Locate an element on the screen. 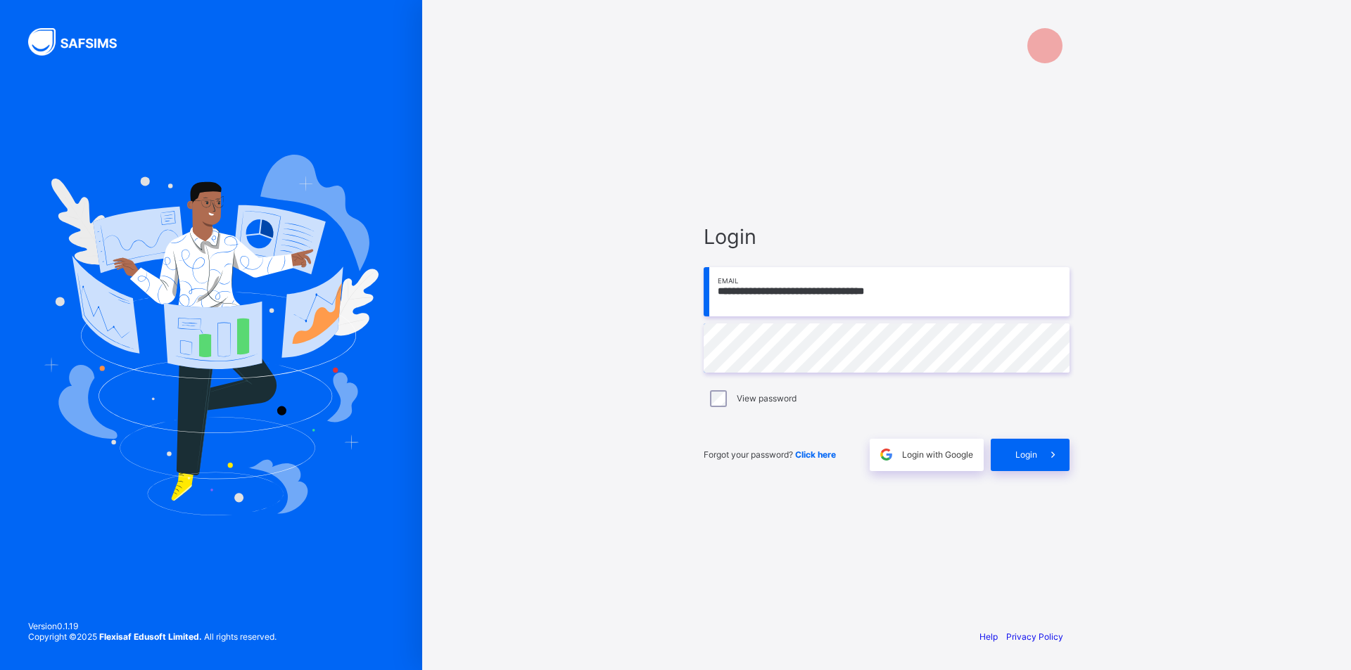 This screenshot has height=670, width=1351. span: Forgot your password? is located at coordinates (770, 454).